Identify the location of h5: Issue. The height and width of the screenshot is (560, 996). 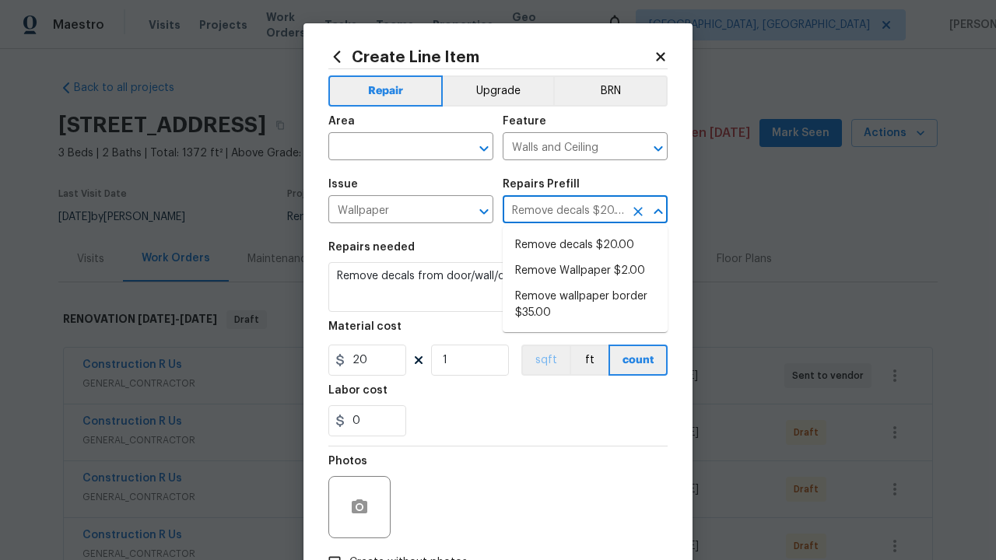
(343, 184).